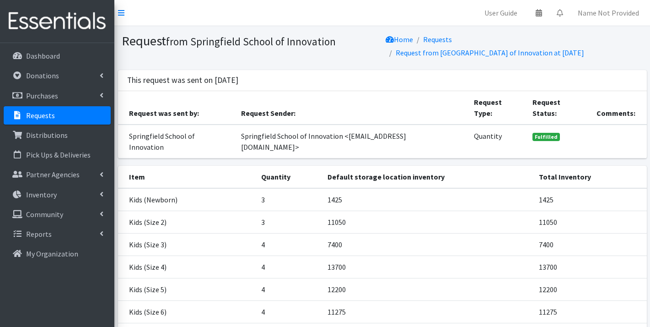 This screenshot has height=327, width=650. Describe the element at coordinates (498, 141) in the screenshot. I see `td: Quantity` at that location.